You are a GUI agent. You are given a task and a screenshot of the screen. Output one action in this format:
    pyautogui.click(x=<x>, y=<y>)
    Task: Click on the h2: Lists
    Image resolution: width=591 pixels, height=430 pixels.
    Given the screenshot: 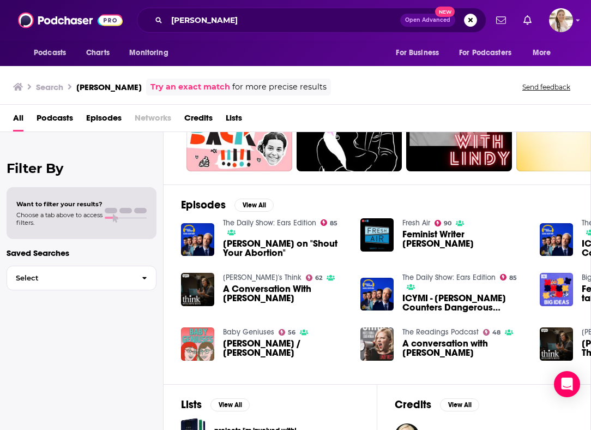 What is the action you would take?
    pyautogui.click(x=191, y=404)
    